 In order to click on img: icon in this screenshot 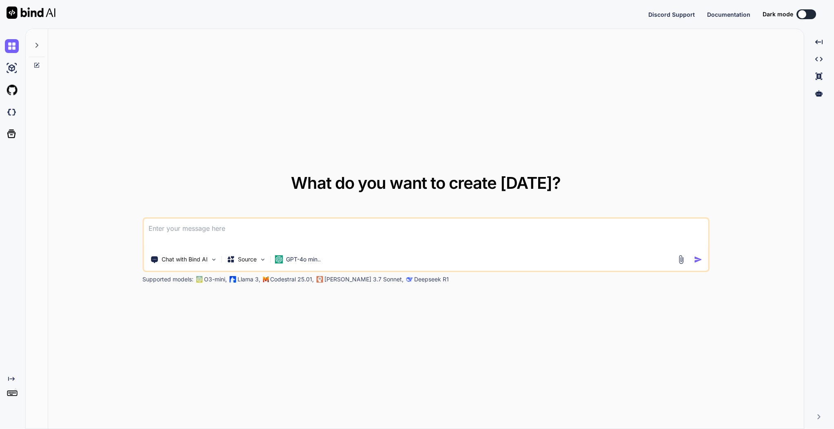, I will do `click(697, 259)`.